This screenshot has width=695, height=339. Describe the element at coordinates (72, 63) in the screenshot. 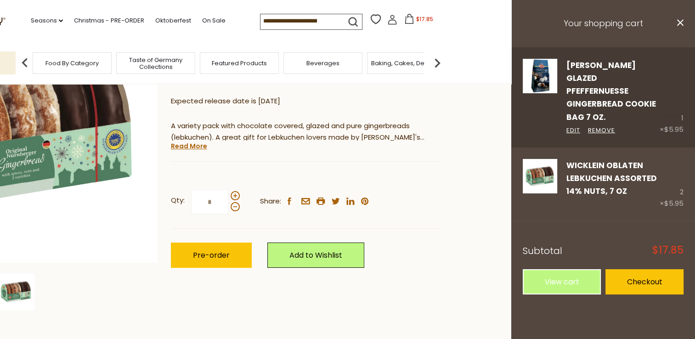

I see `a: Food By Category` at that location.